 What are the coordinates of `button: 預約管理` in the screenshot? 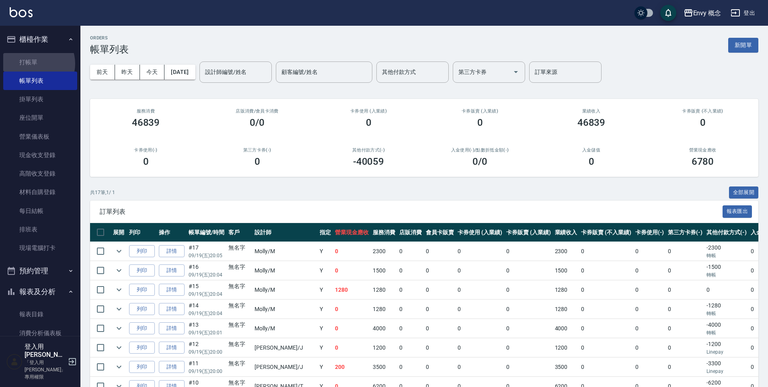 It's located at (40, 271).